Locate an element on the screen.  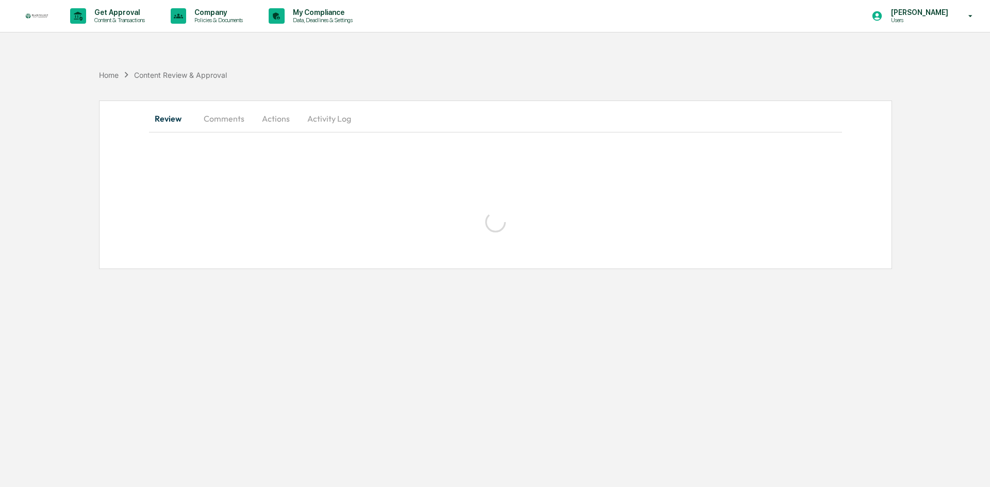
button: Activity Log is located at coordinates (329, 119).